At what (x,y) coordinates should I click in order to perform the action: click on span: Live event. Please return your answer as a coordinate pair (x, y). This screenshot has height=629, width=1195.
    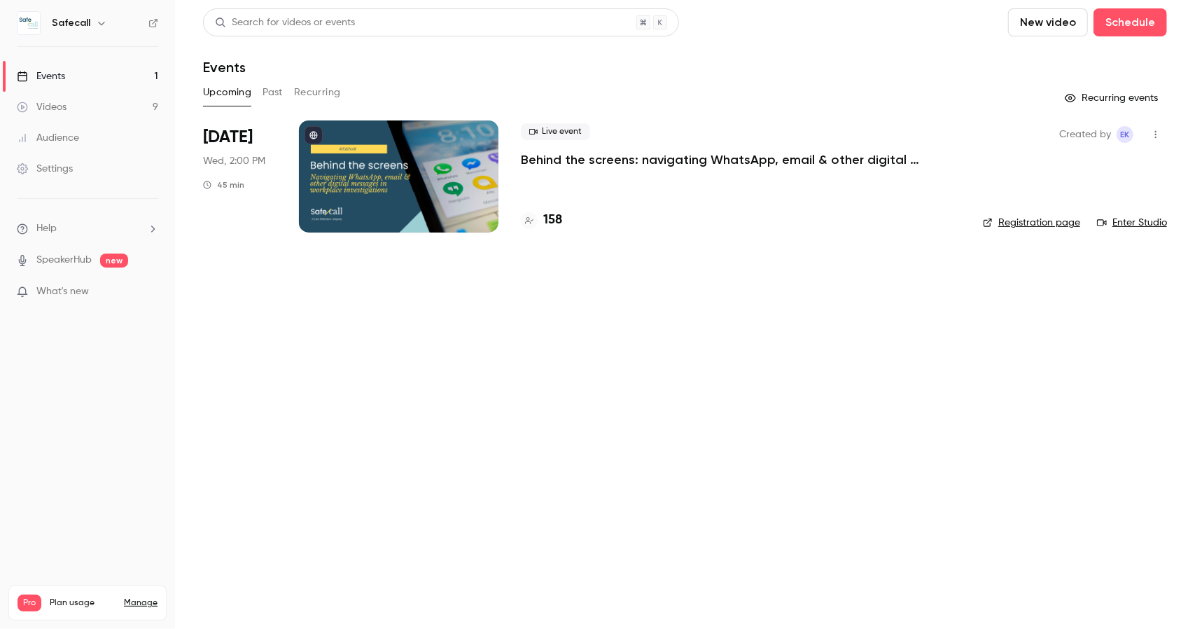
    Looking at the image, I should click on (555, 132).